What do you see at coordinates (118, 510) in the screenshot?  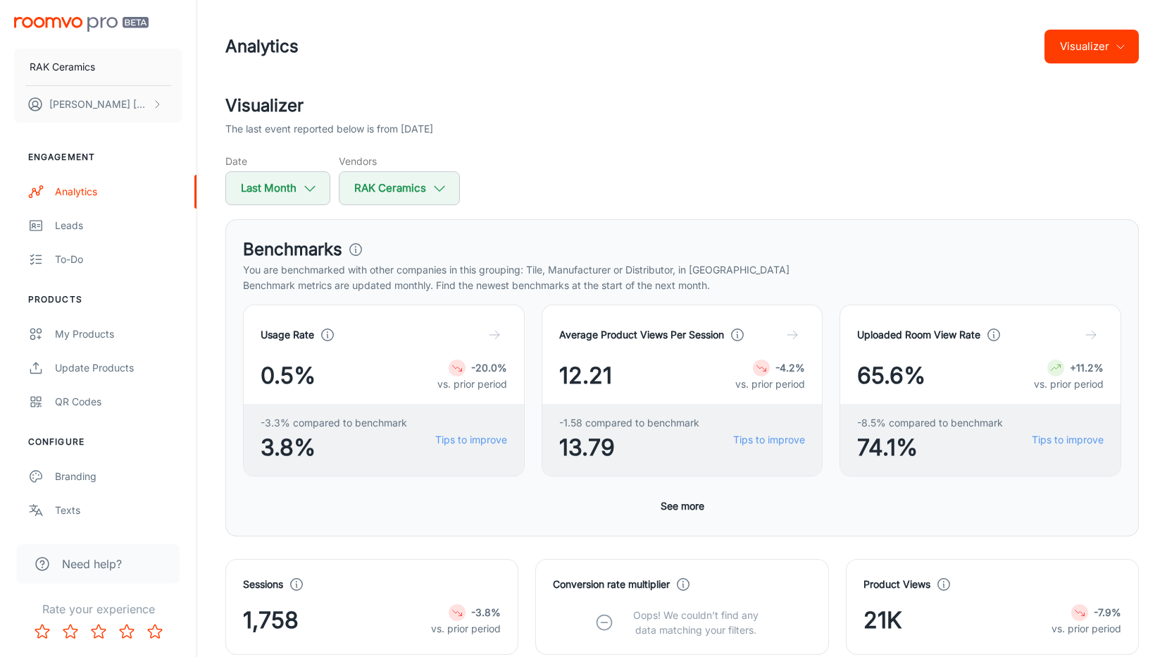 I see `div: Texts` at bounding box center [118, 510].